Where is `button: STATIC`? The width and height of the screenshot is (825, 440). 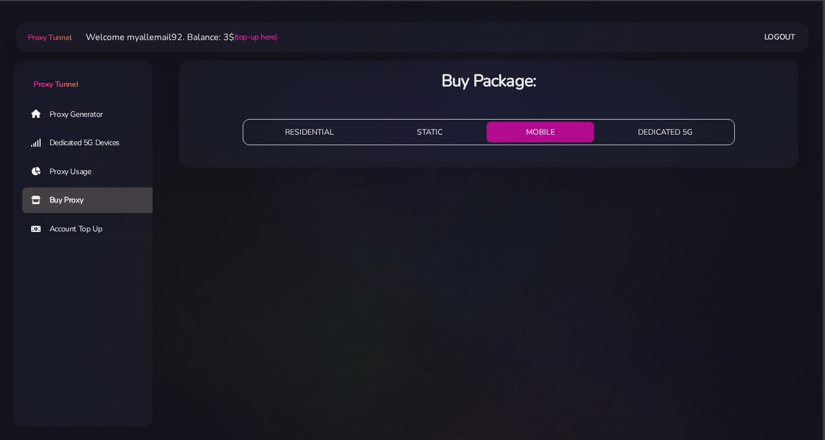
button: STATIC is located at coordinates (430, 132).